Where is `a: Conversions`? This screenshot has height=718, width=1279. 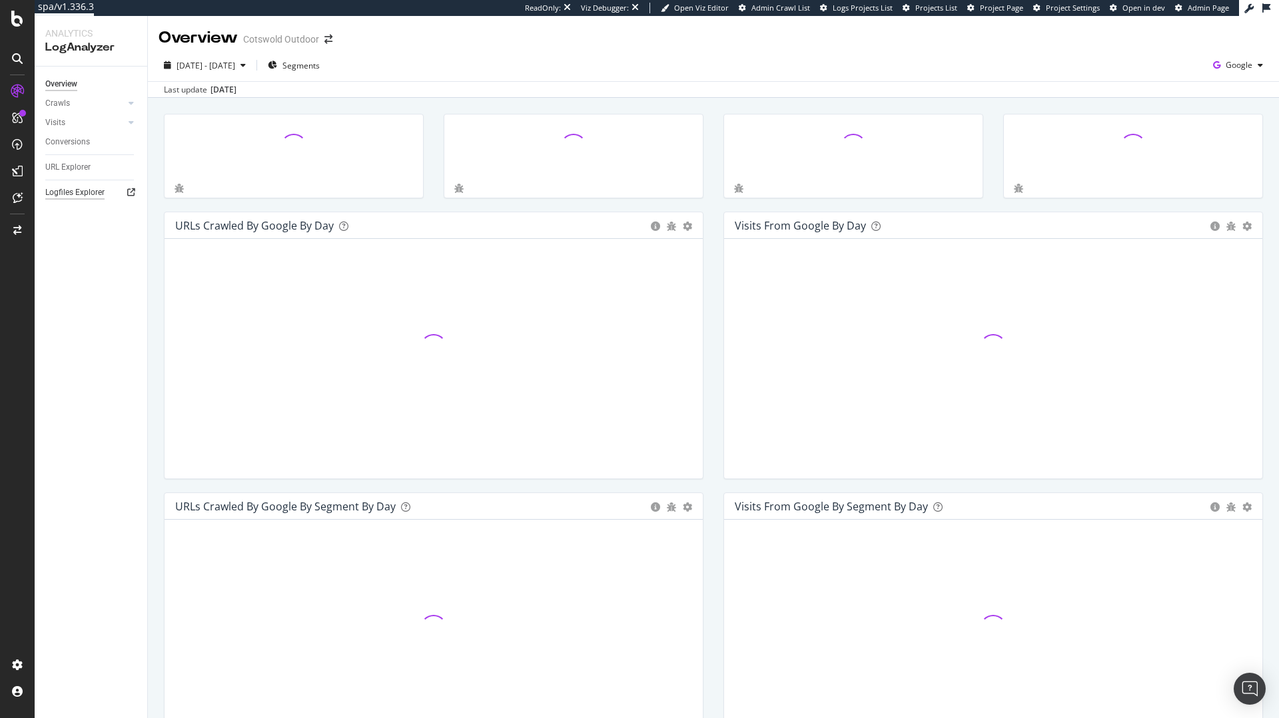 a: Conversions is located at coordinates (91, 142).